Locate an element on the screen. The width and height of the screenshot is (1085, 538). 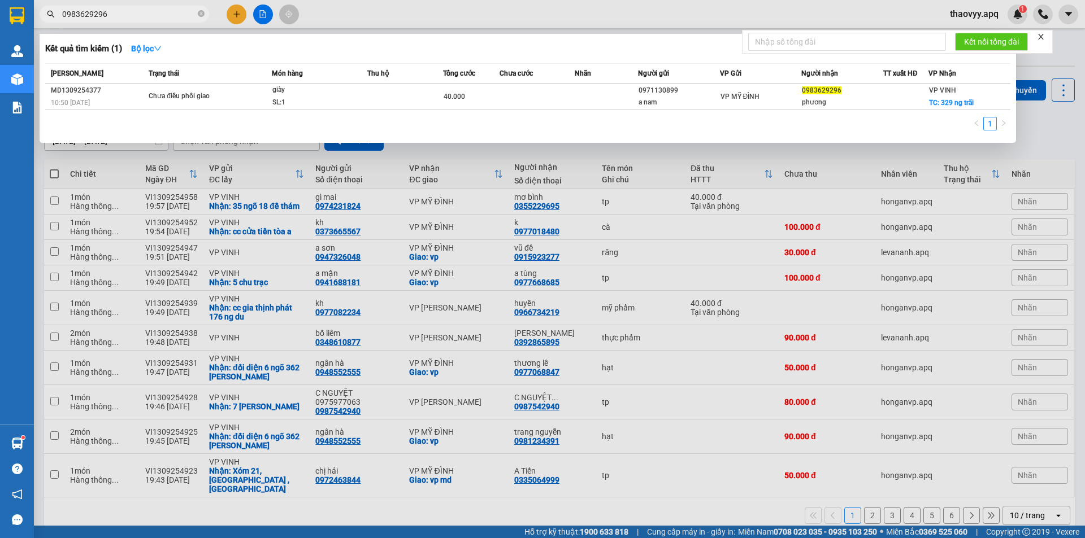
span: VP MỸ ĐÌNH is located at coordinates (740, 97).